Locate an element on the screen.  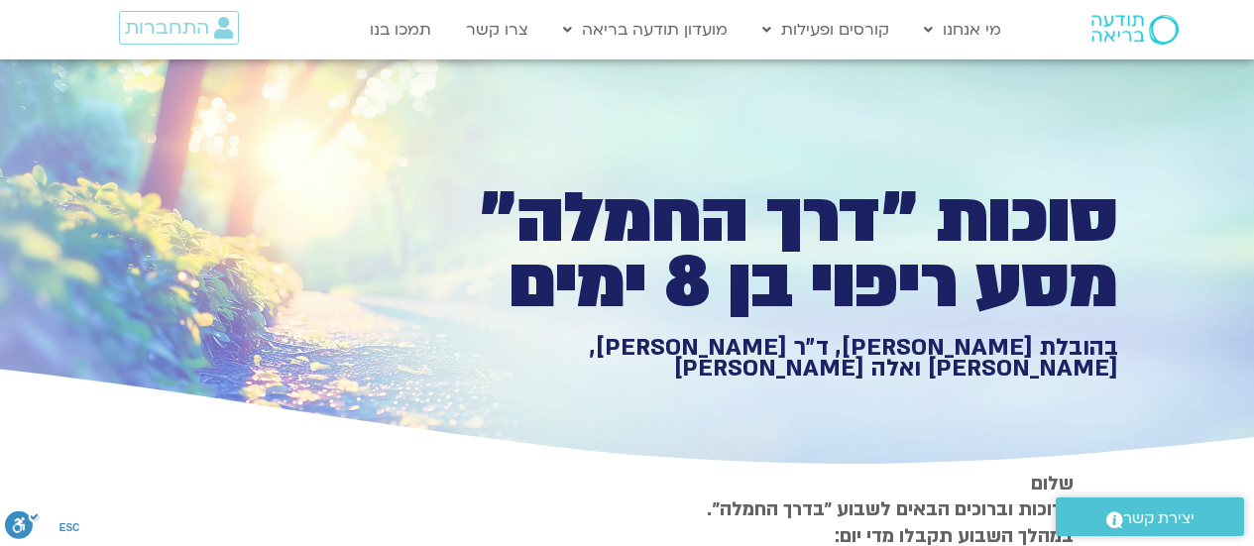
a: קורסים ופעילות is located at coordinates (826, 30).